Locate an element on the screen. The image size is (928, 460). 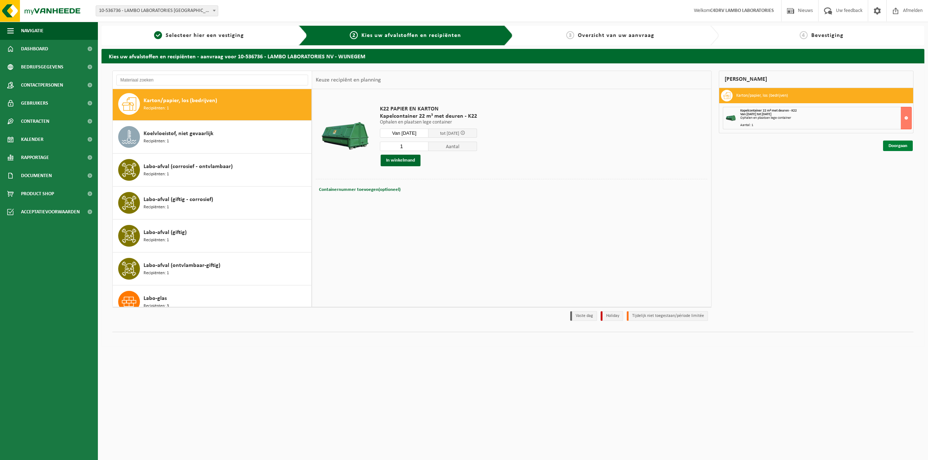
a: 1Selecteer hier een vestiging is located at coordinates (199, 36).